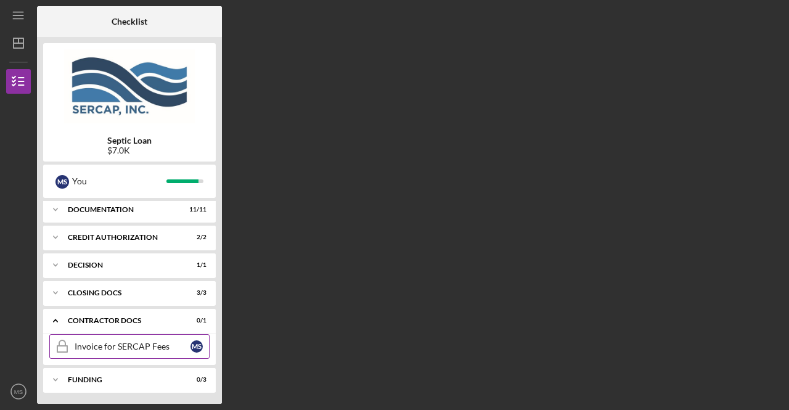 The width and height of the screenshot is (789, 410). What do you see at coordinates (121, 380) in the screenshot?
I see `div: Funding` at bounding box center [121, 380].